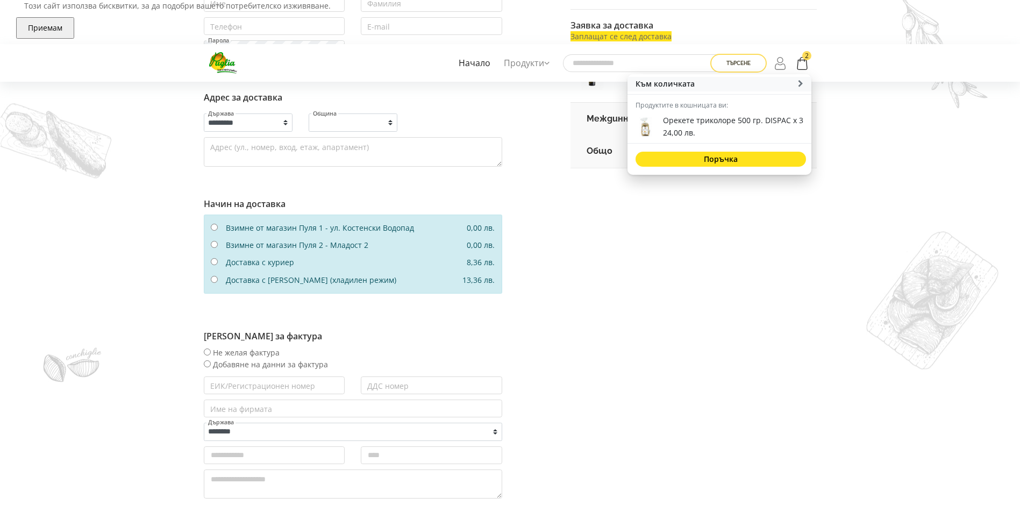 The width and height of the screenshot is (1020, 505). I want to click on td: Общо, so click(646, 151).